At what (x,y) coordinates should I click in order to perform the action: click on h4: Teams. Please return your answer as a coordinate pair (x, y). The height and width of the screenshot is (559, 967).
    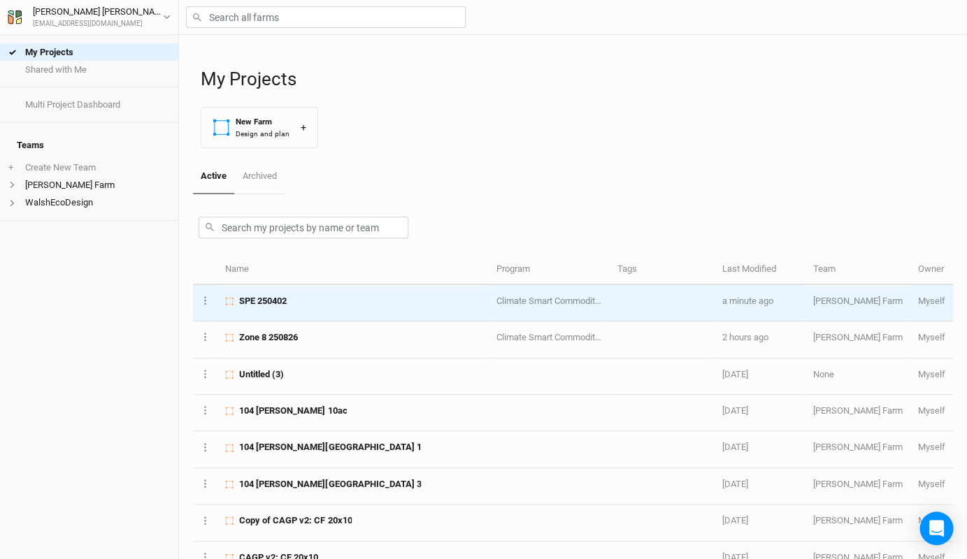
    Looking at the image, I should click on (89, 145).